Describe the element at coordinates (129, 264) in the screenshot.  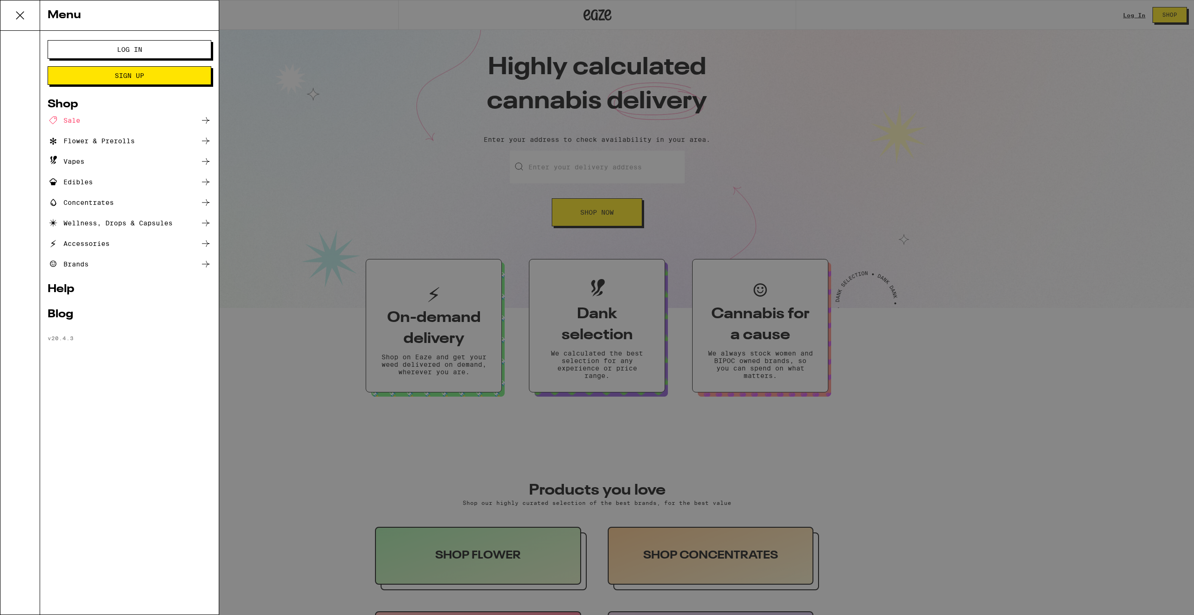
I see `a: Brands` at that location.